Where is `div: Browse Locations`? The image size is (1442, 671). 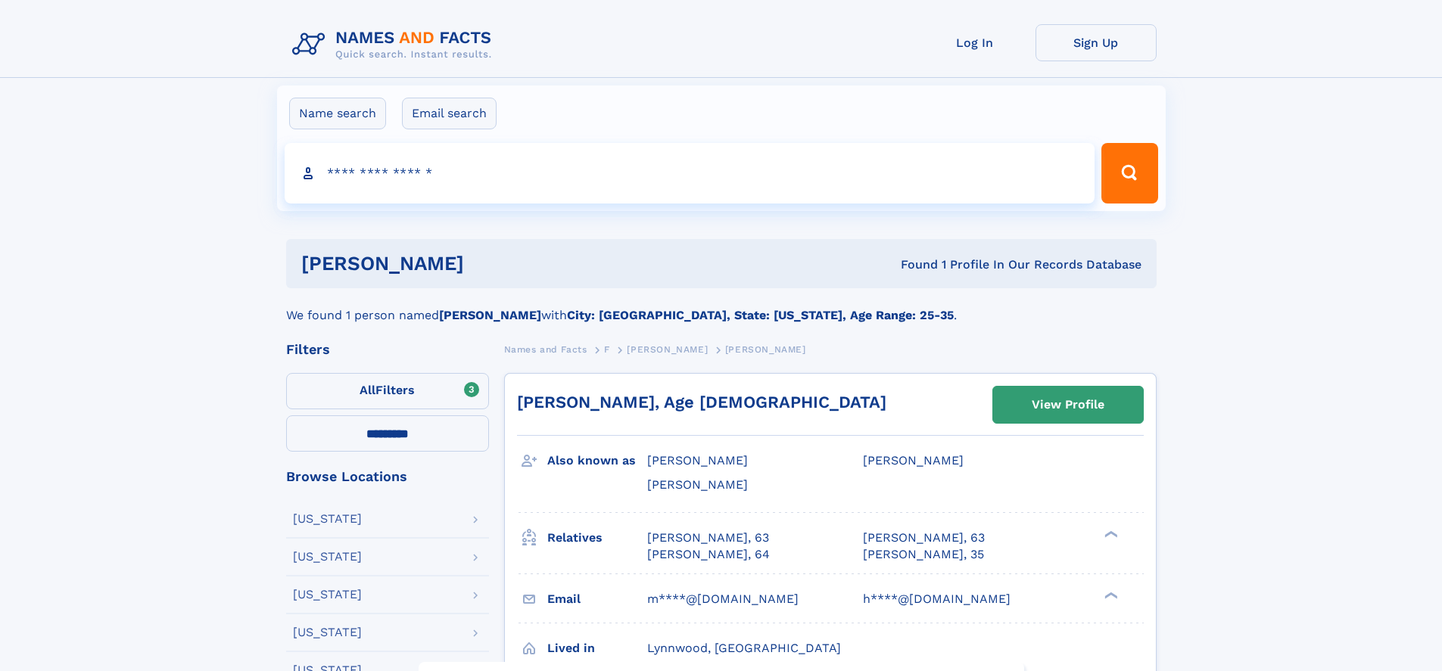
div: Browse Locations is located at coordinates (387, 477).